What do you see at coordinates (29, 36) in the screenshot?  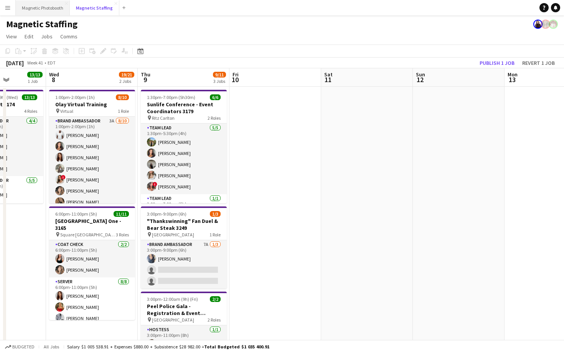 I see `span: Edit` at bounding box center [29, 36].